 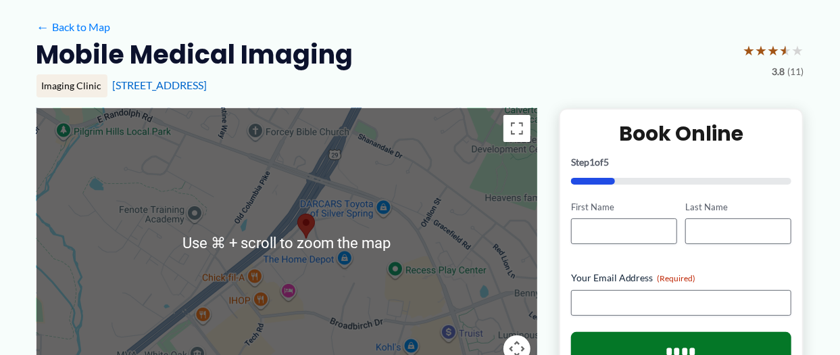 I want to click on span: 1, so click(x=592, y=161).